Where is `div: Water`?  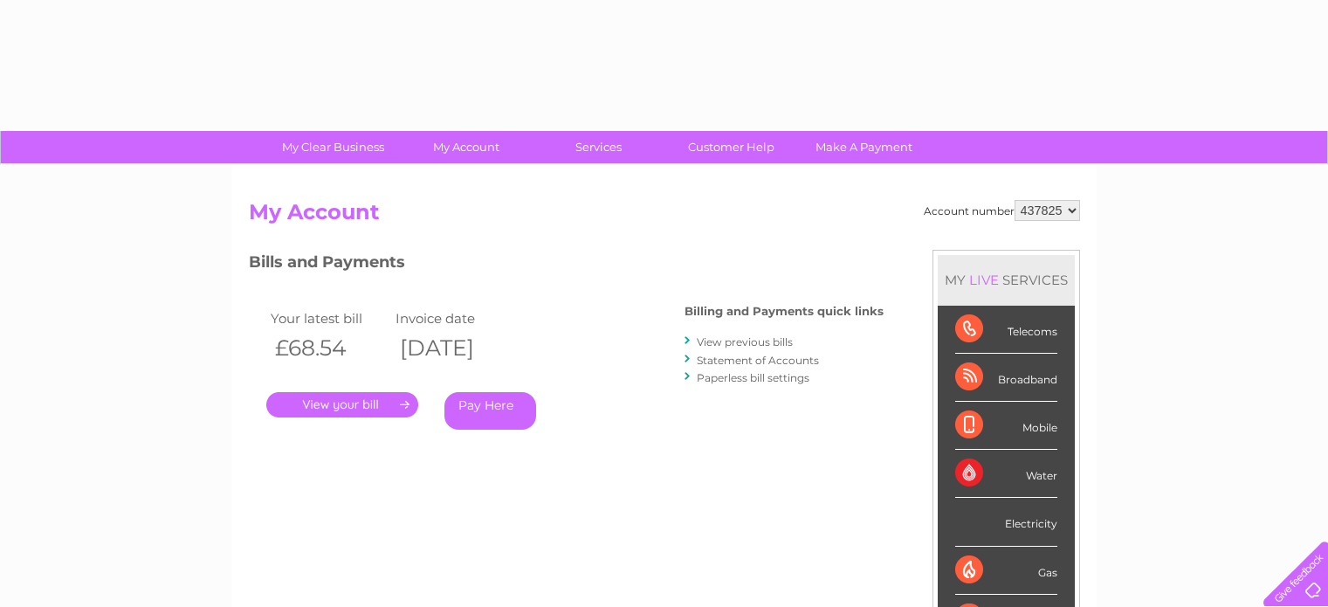
div: Water is located at coordinates (1006, 473).